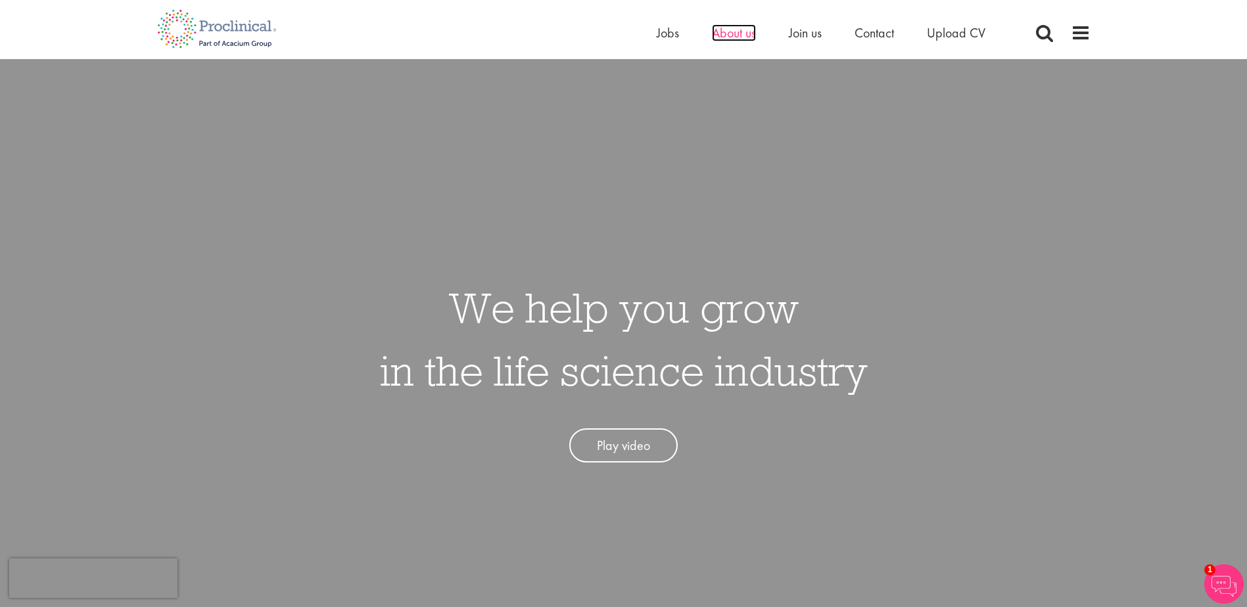 This screenshot has height=607, width=1247. I want to click on span: Contact, so click(874, 33).